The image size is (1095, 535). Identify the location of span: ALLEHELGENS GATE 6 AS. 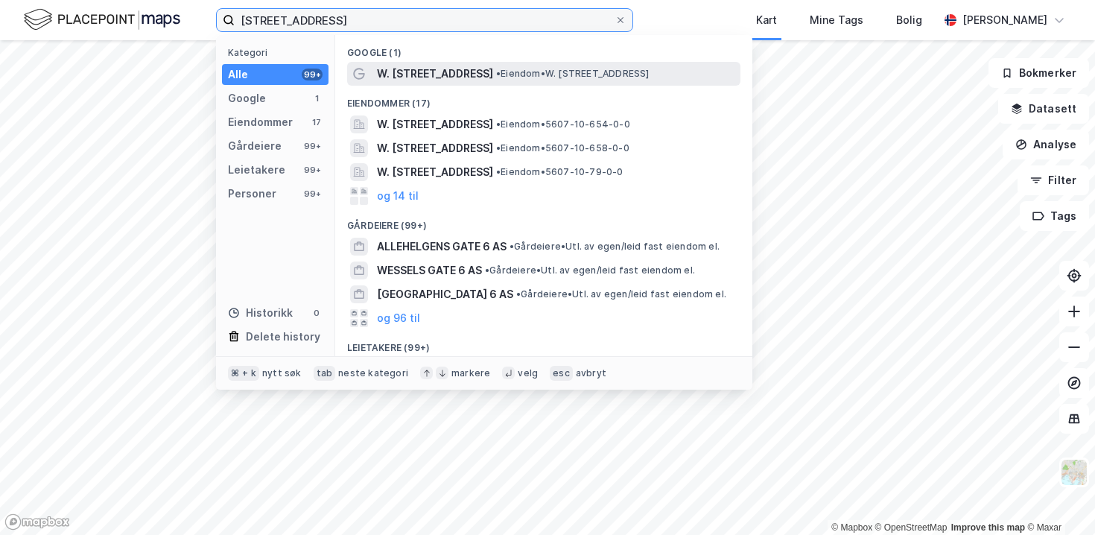
(442, 247).